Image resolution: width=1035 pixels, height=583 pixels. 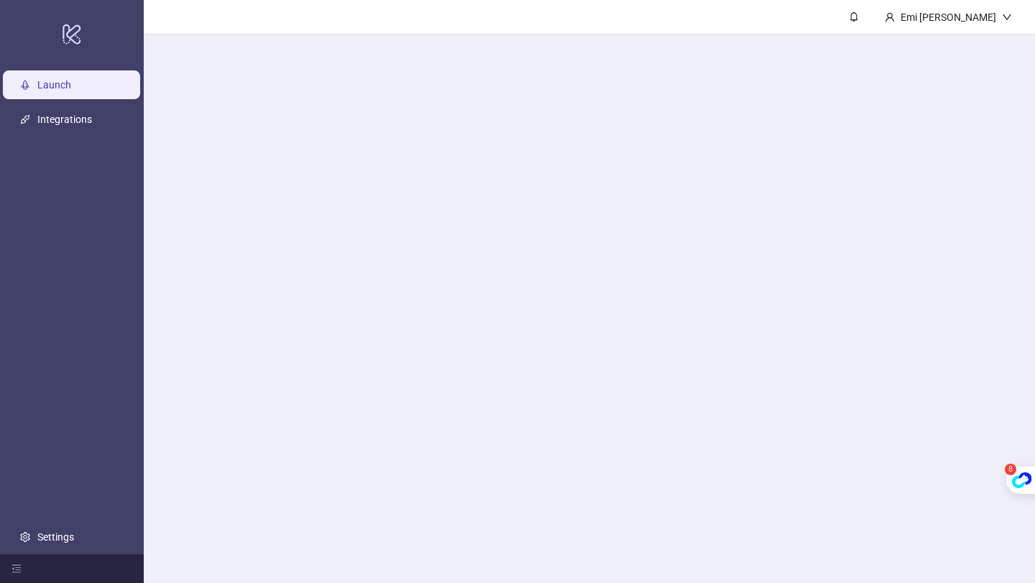 I want to click on a: Settings, so click(x=55, y=537).